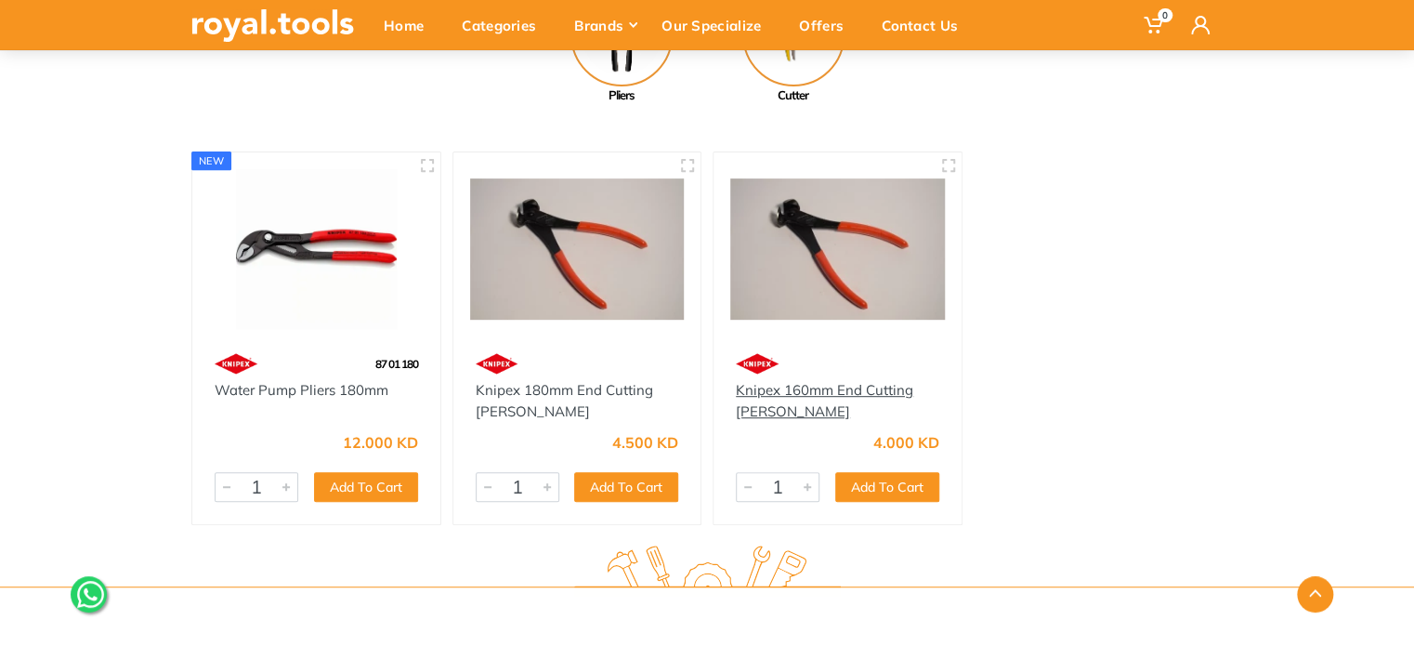  Describe the element at coordinates (926, 25) in the screenshot. I see `div: Contact Us` at that location.